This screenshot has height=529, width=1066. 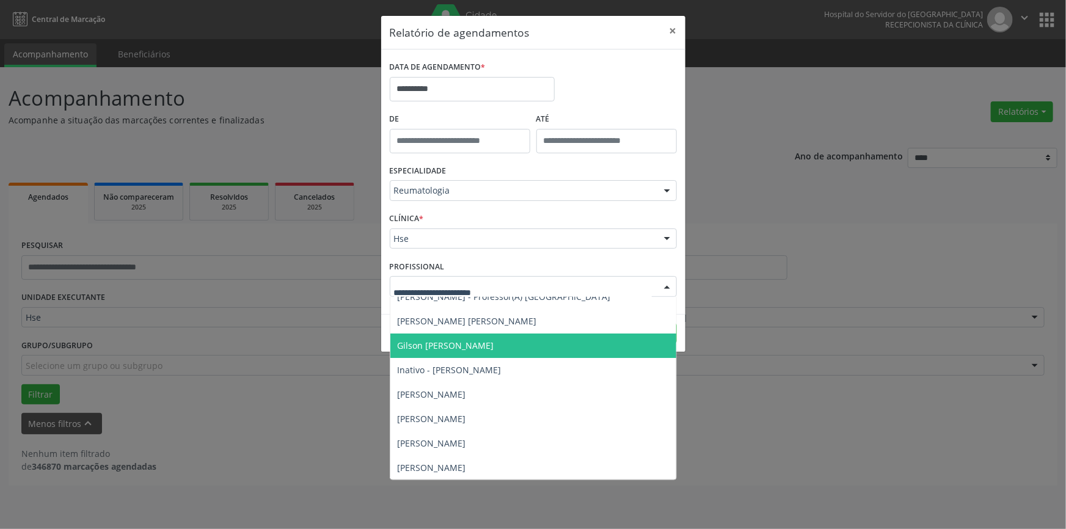 What do you see at coordinates (437, 67) in the screenshot?
I see `label: DATA DE AGENDAMENTO` at bounding box center [437, 67].